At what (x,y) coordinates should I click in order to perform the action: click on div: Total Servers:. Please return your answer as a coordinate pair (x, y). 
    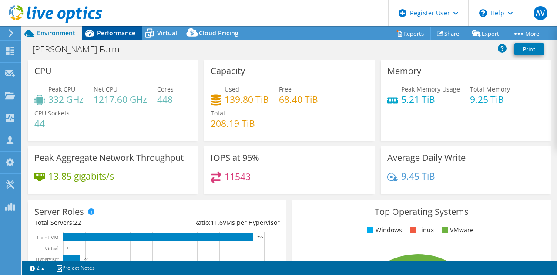
    Looking at the image, I should click on (96, 222).